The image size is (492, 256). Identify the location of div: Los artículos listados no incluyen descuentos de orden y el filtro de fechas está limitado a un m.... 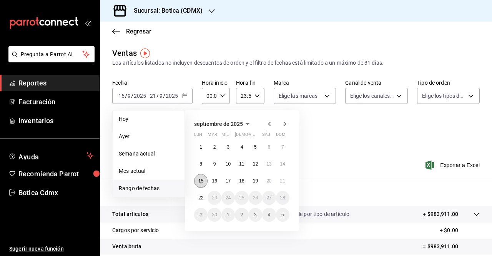
(296, 63).